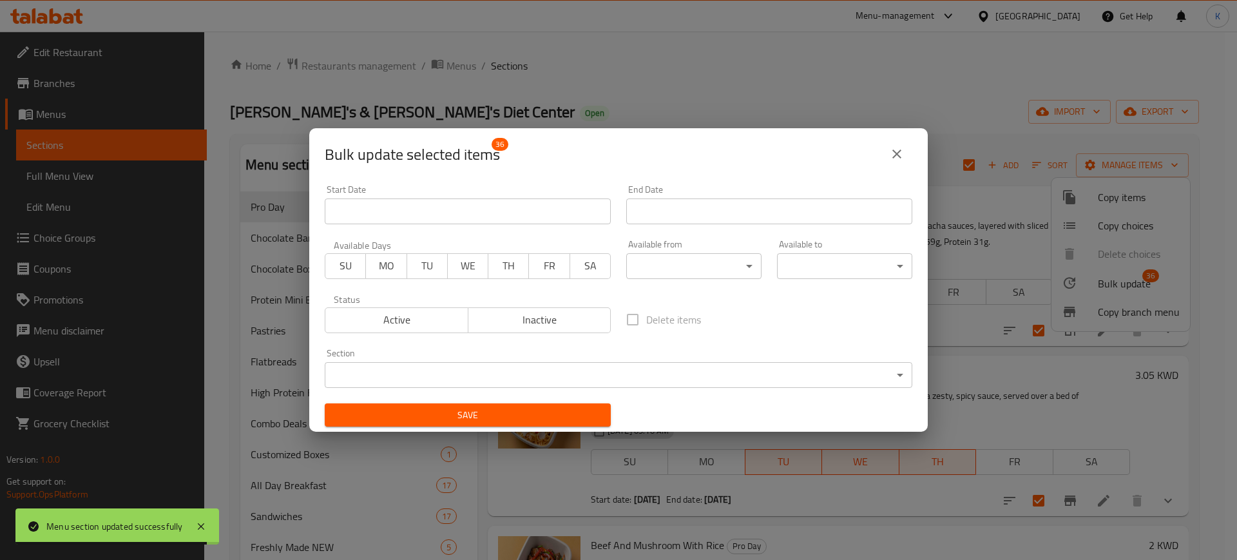  What do you see at coordinates (115, 526) in the screenshot?
I see `div: Menu section updated successfully` at bounding box center [115, 526].